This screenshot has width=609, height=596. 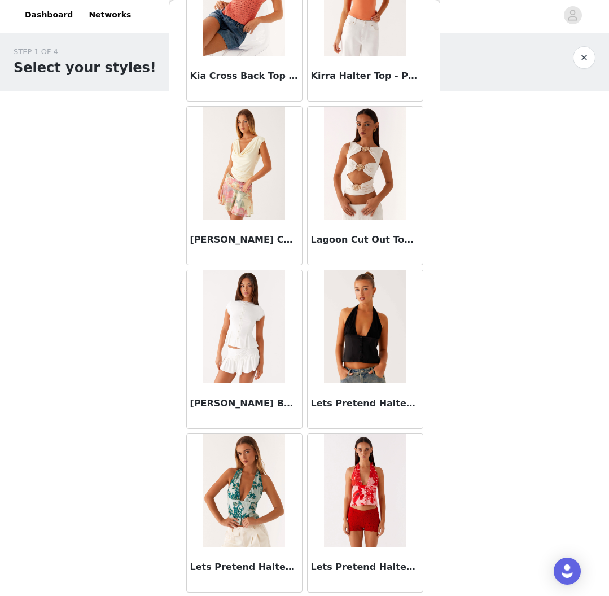 I want to click on div: avatar, so click(x=572, y=15).